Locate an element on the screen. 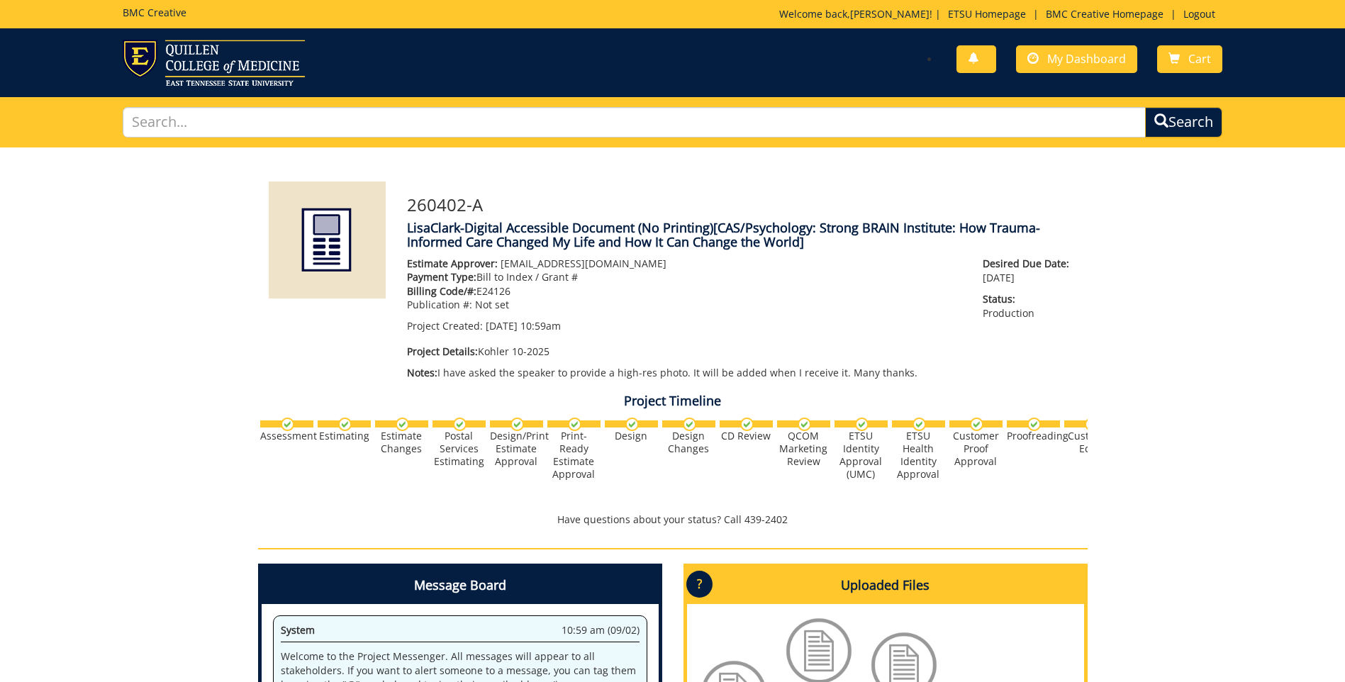 The width and height of the screenshot is (1345, 682). div: Postal Services Estimating is located at coordinates (459, 449).